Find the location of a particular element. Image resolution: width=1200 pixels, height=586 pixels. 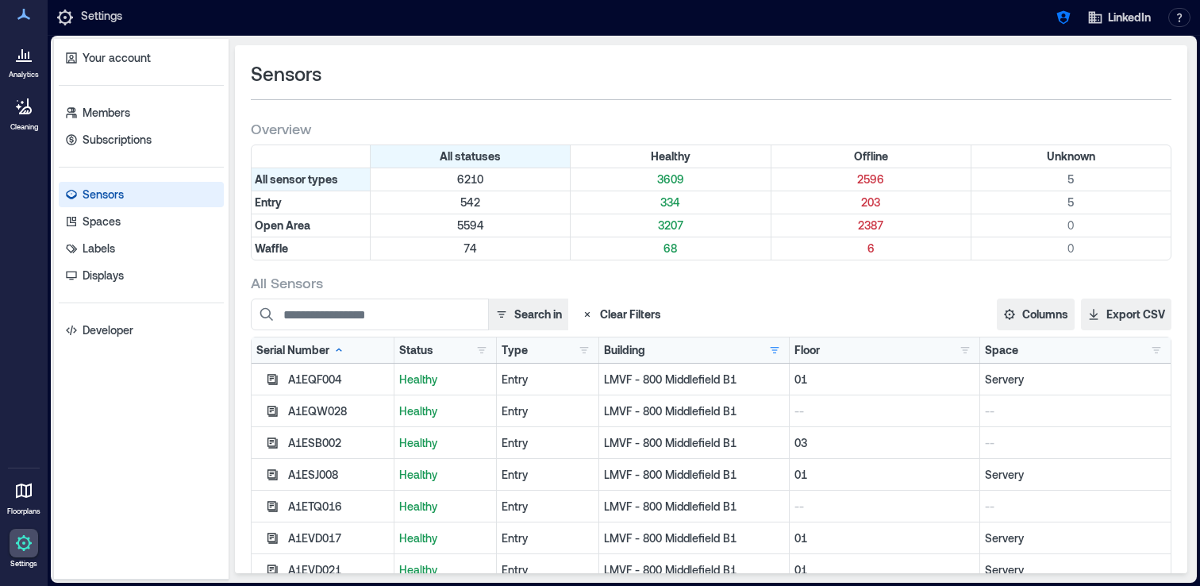

div: Filter by Type: Open Area & Status: Unknown (0 sensors) is located at coordinates (1070, 225).